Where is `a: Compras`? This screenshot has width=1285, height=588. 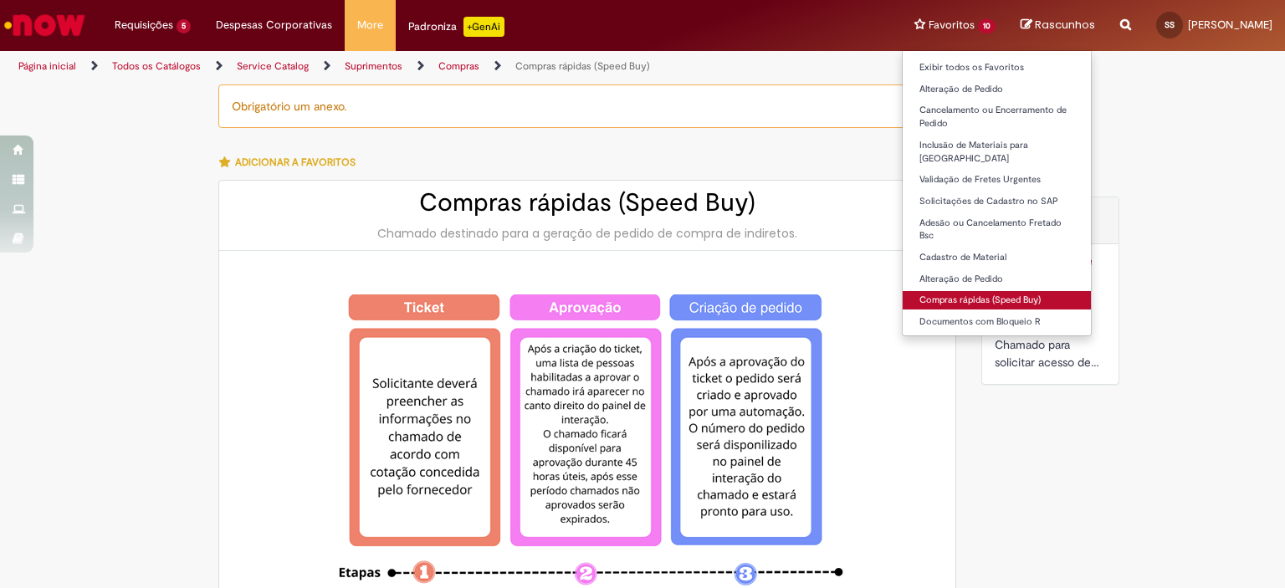
a: Compras is located at coordinates (458, 66).